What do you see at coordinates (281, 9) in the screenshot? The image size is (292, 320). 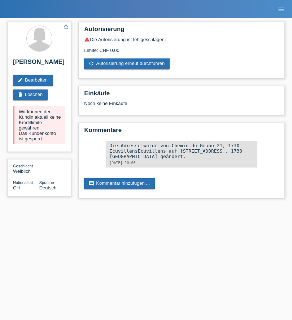 I see `a: menu` at bounding box center [281, 9].